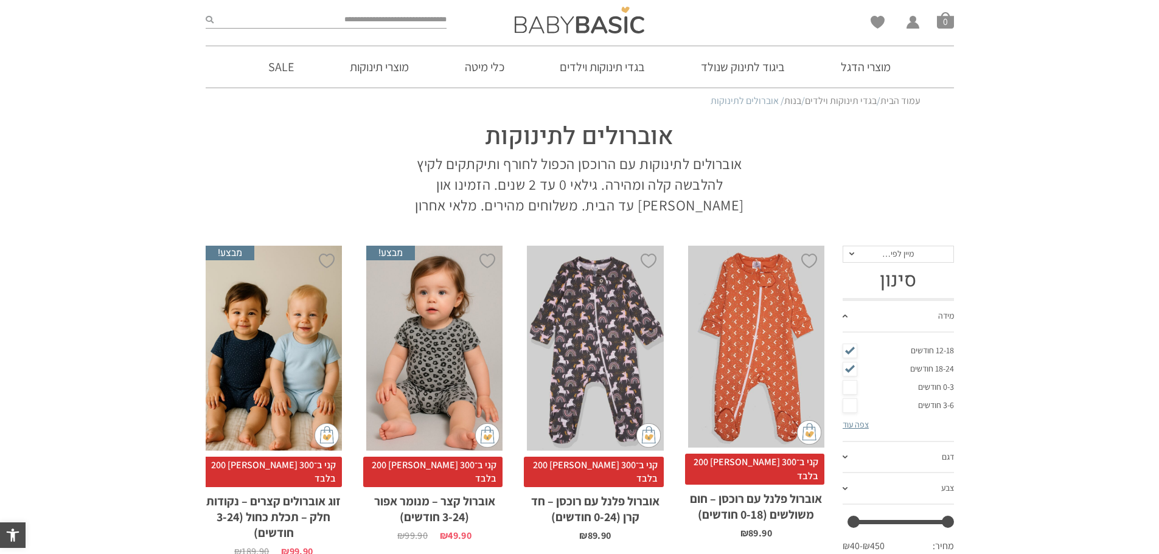 This screenshot has height=554, width=1159. I want to click on h2: אוברול פלנל עם רוכסן – חום משולשים (0-18 חודשים), so click(756, 504).